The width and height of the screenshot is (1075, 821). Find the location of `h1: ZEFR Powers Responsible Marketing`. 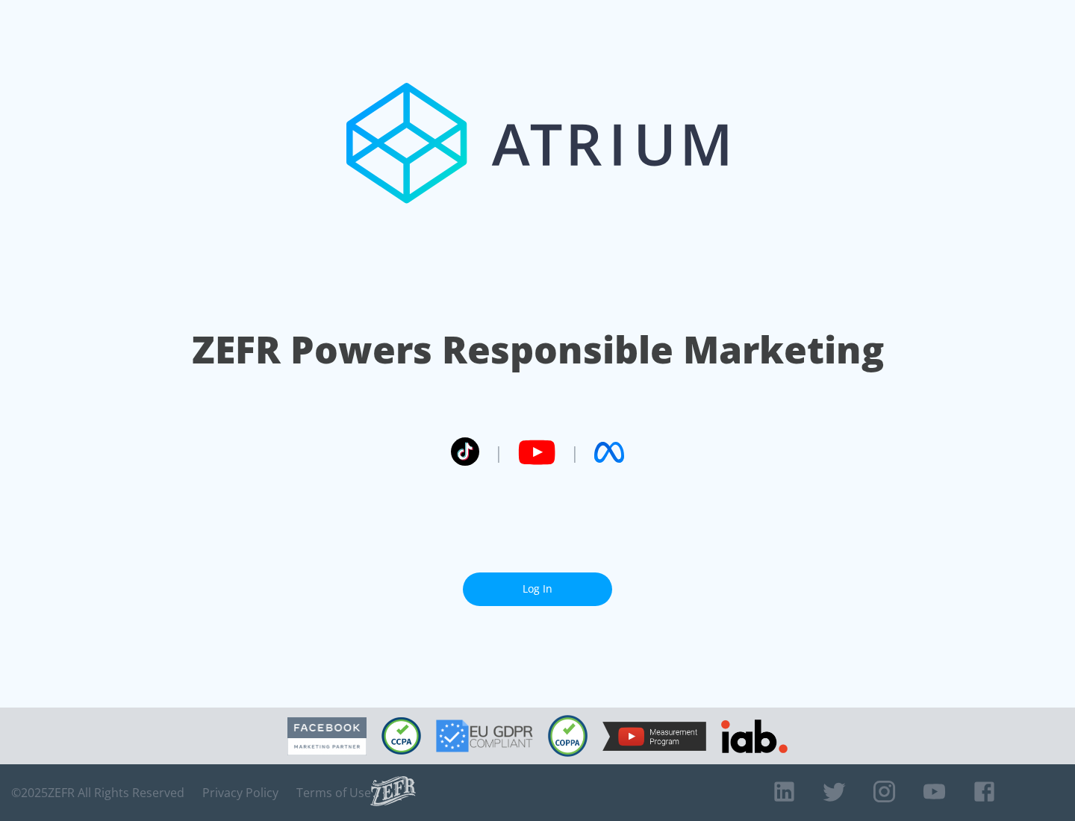

h1: ZEFR Powers Responsible Marketing is located at coordinates (538, 349).